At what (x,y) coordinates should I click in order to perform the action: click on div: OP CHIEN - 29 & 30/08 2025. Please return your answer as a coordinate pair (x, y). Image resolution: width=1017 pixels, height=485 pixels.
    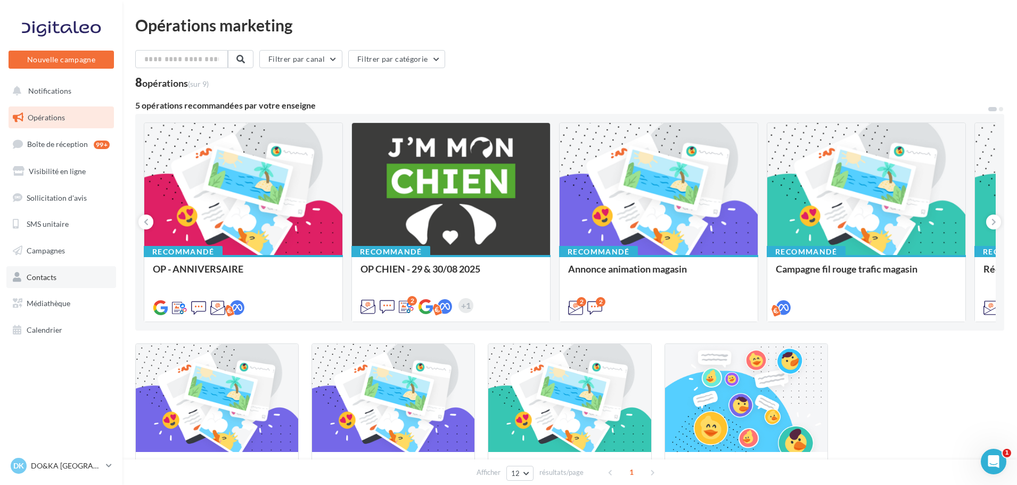
    Looking at the image, I should click on (451, 274).